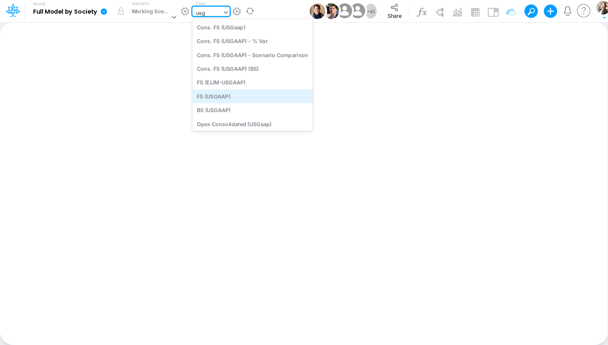  I want to click on a: Notifications, so click(567, 11).